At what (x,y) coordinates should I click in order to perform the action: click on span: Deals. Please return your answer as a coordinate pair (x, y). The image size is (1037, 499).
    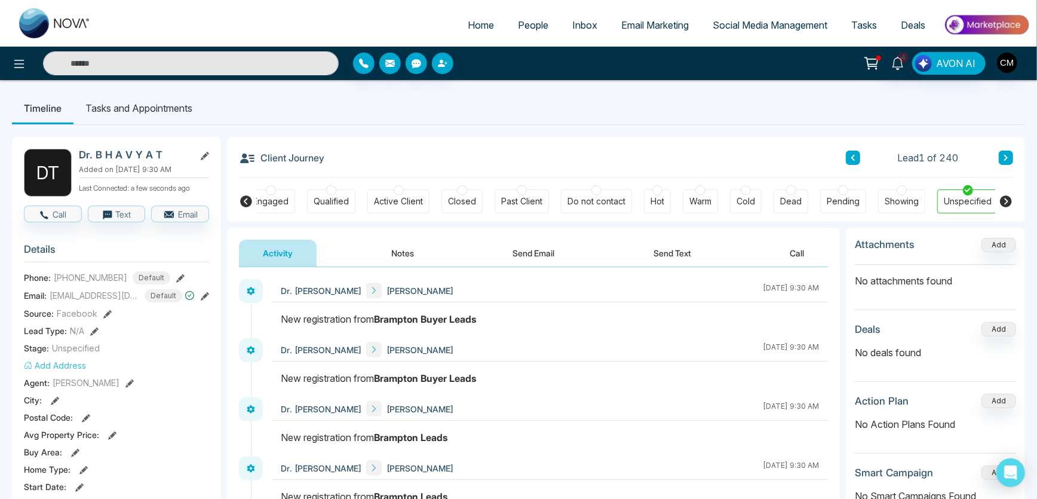
    Looking at the image, I should click on (912, 25).